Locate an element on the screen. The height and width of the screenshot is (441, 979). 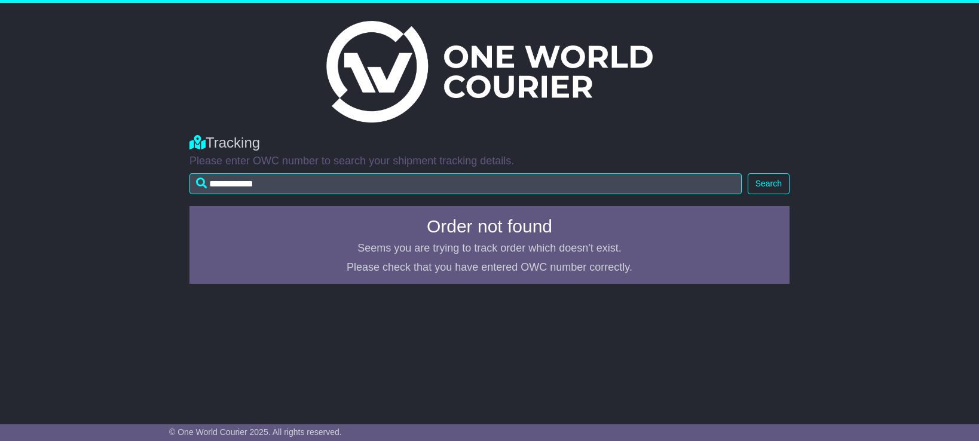
span: © One World Courier 2025. All rights reserved. is located at coordinates (255, 432).